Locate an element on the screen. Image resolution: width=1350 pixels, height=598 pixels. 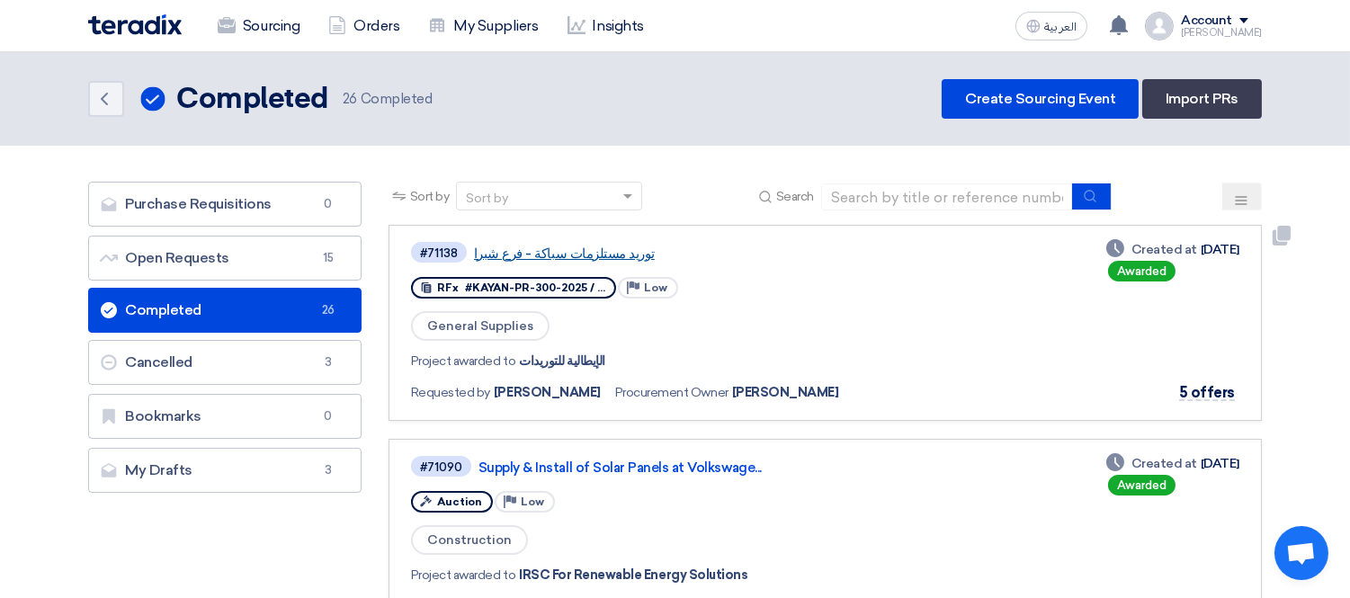
a: IRSC For Renewable Energy Solutions is located at coordinates (633, 575).